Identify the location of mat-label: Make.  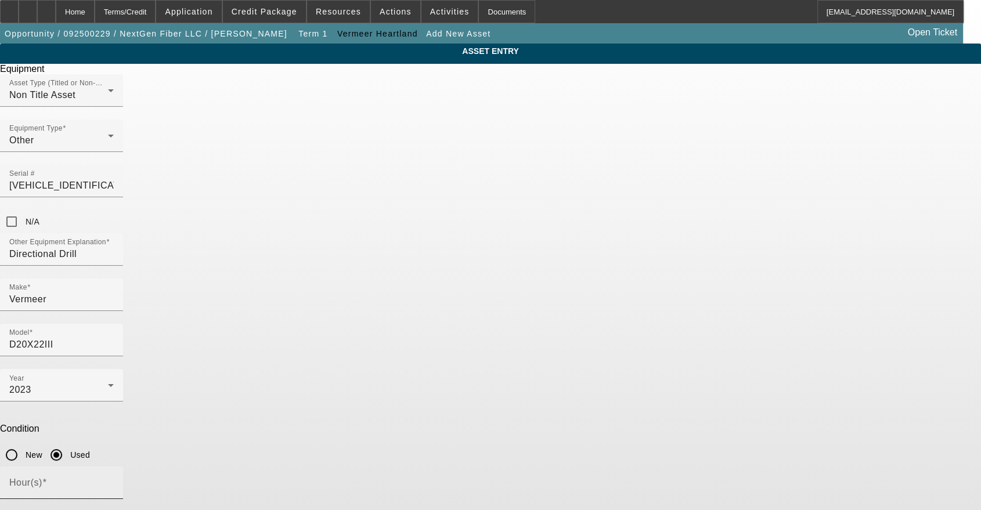
(18, 287).